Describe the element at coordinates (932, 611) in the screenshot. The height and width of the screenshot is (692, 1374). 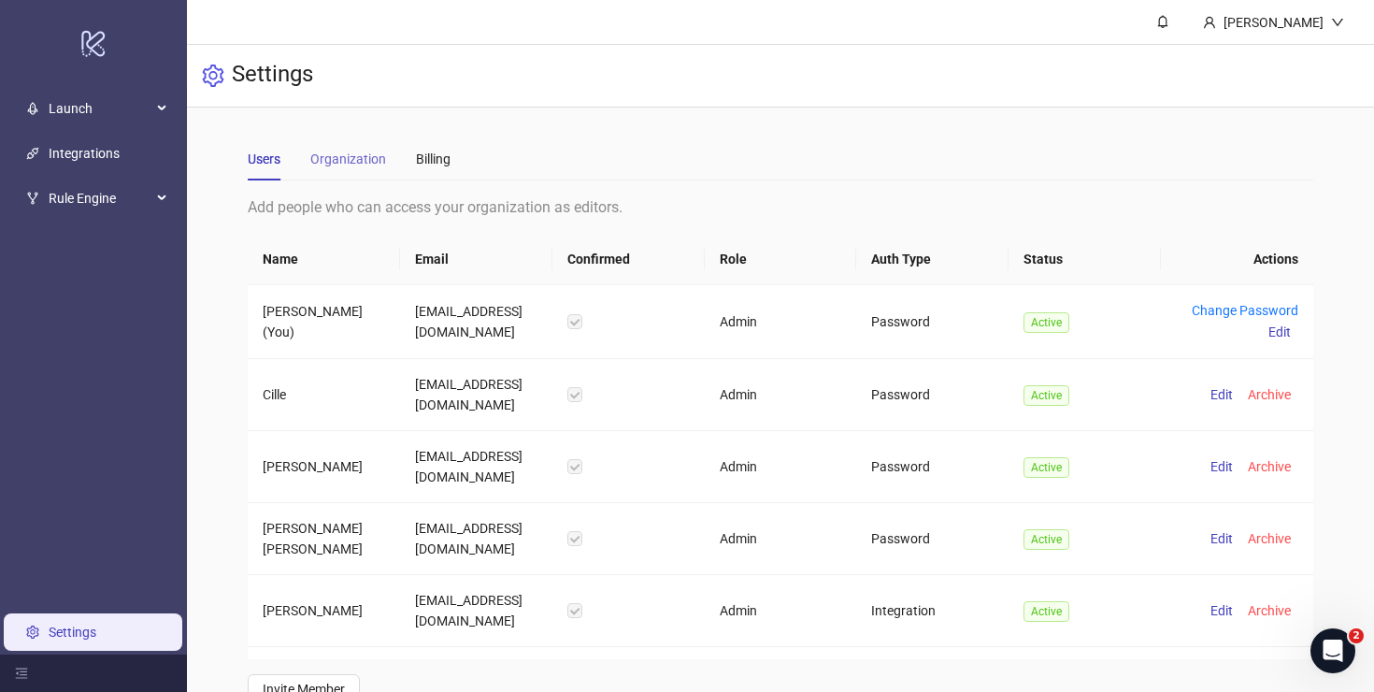
I see `td: Integration` at that location.